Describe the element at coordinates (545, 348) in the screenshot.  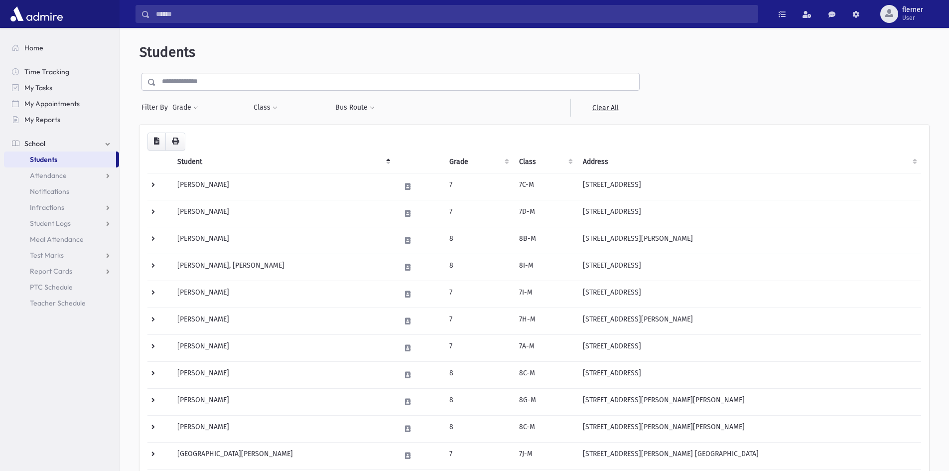
I see `td: 7A-M` at that location.